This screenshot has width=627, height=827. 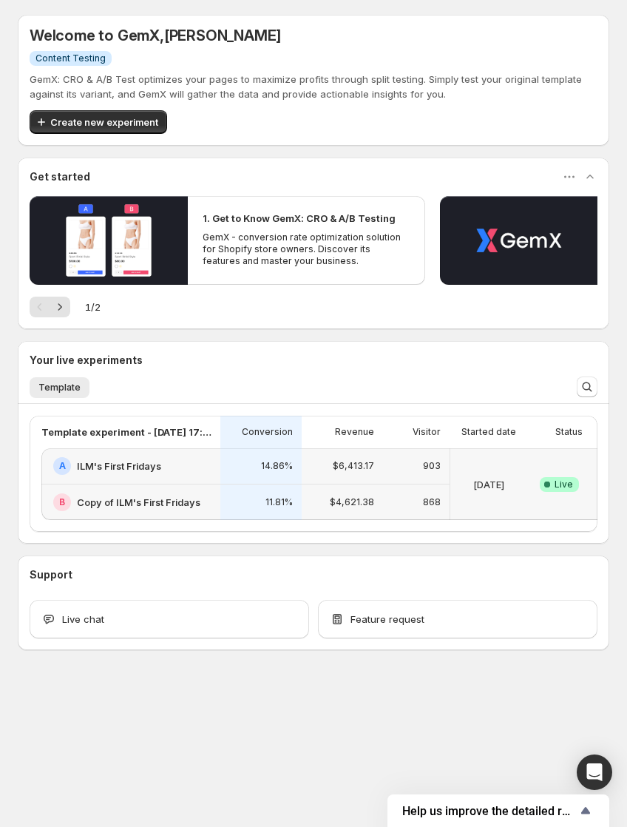 I want to click on span: Feature request, so click(x=388, y=619).